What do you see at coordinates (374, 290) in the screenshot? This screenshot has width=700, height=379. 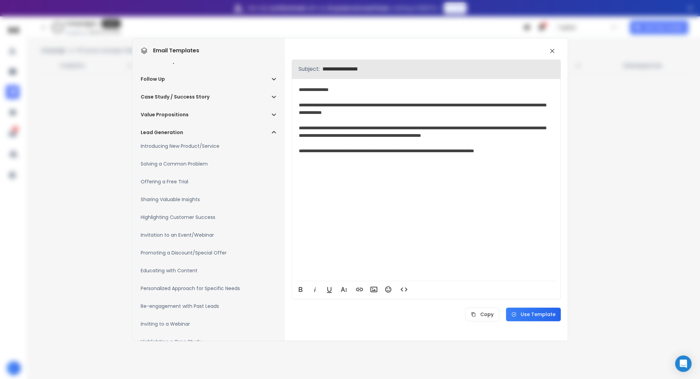 I see `button: Insert Image (⌘P)` at bounding box center [374, 290].